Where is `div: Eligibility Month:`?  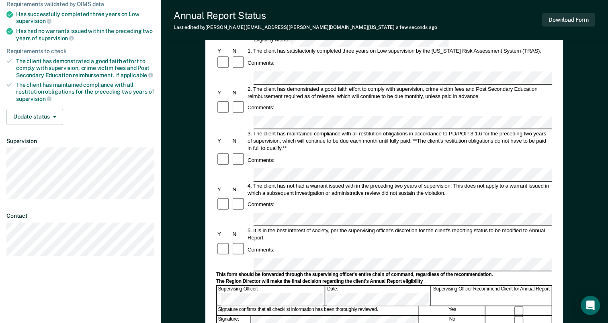 div: Eligibility Month: is located at coordinates (351, 40).